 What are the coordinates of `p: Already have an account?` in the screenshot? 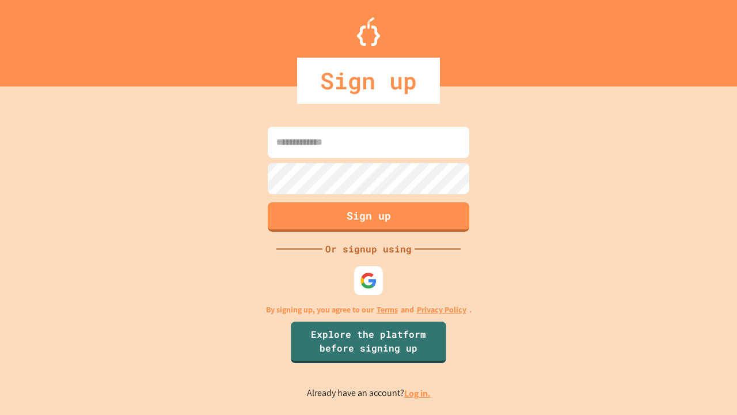 It's located at (369, 393).